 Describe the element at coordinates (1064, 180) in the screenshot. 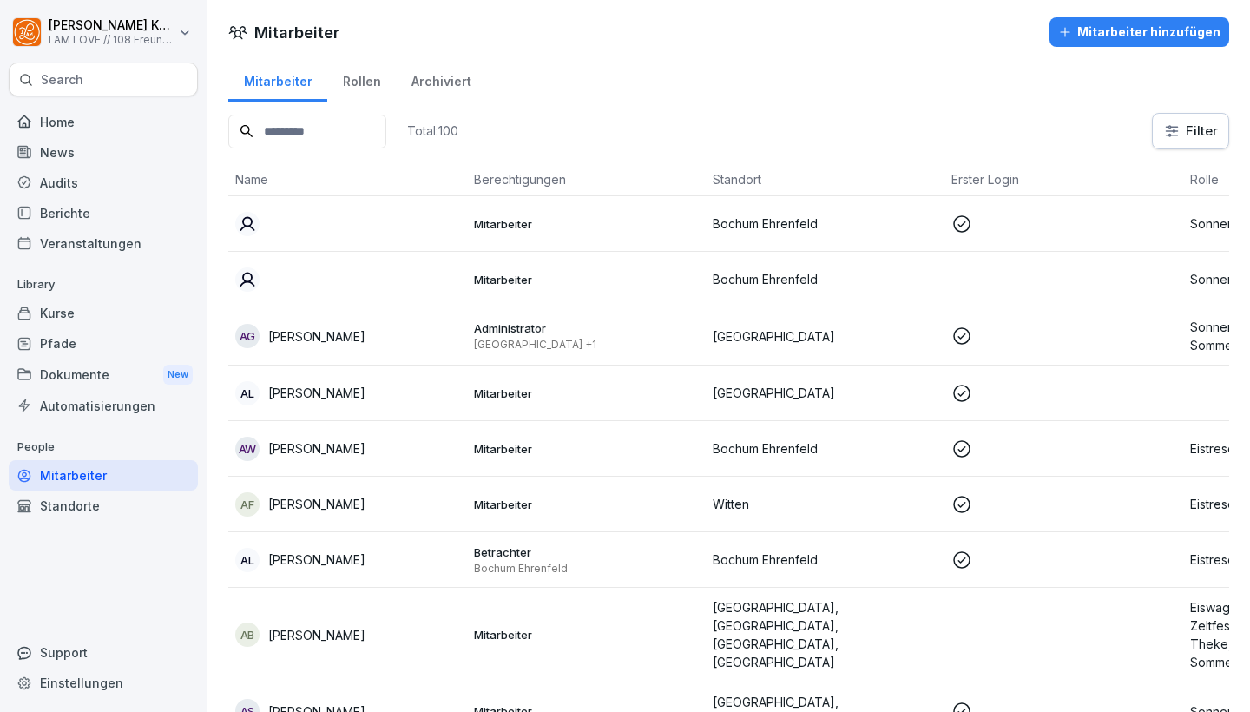

I see `th: Erster Login` at that location.